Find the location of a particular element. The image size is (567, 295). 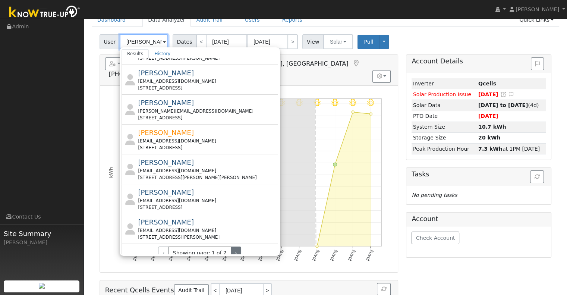

a: Quick Links is located at coordinates (536, 20).